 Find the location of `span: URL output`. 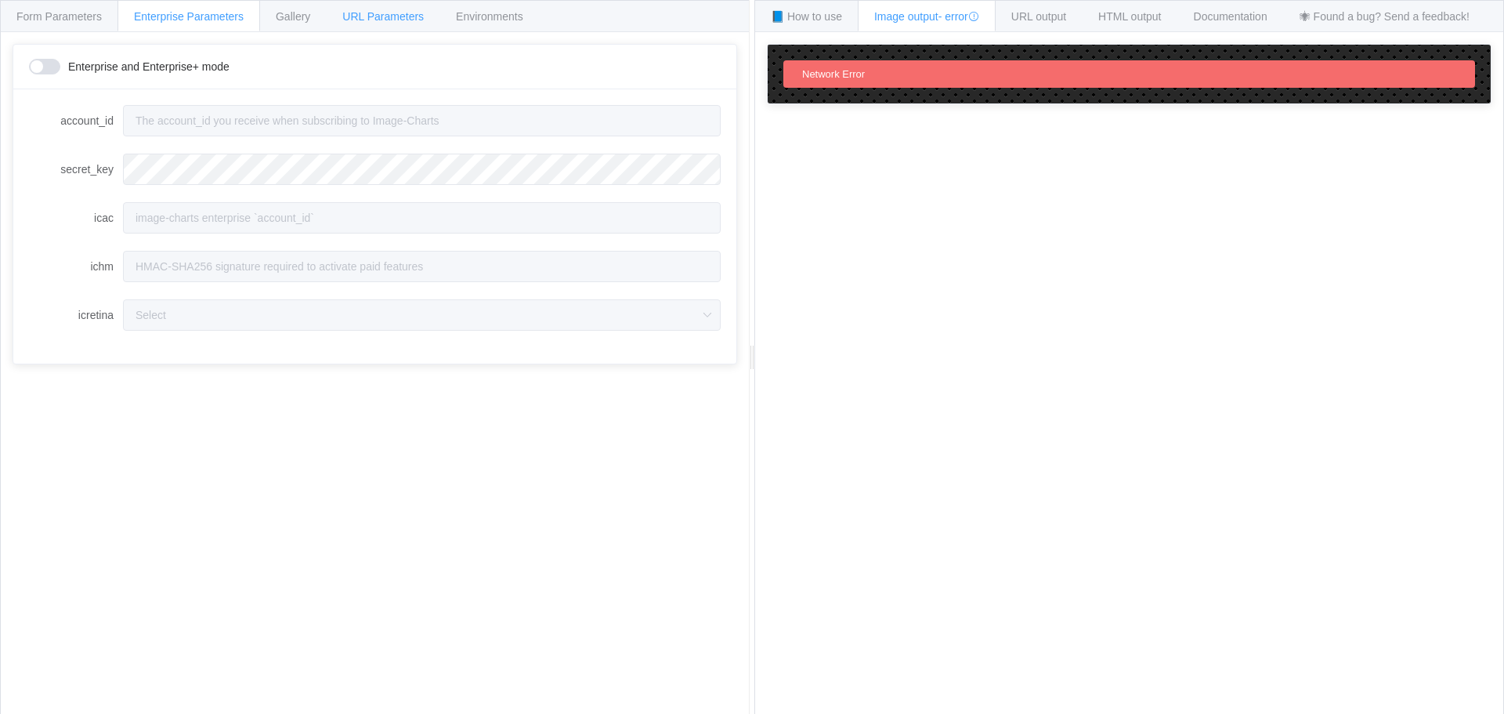

span: URL output is located at coordinates (1039, 16).